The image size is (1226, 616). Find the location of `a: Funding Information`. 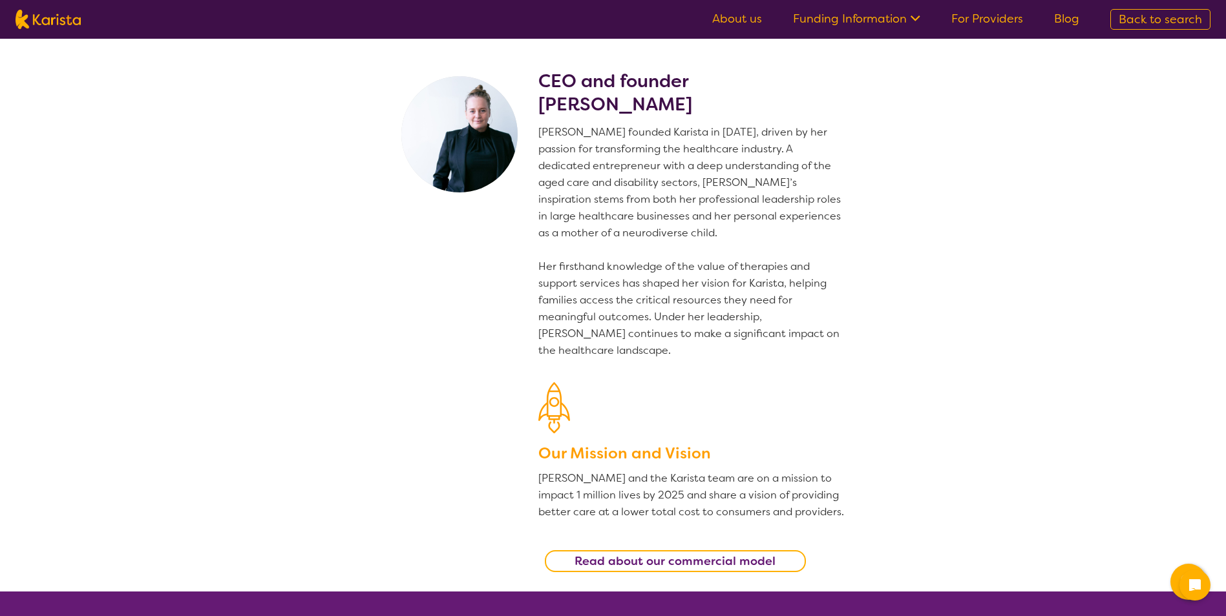

a: Funding Information is located at coordinates (856, 19).